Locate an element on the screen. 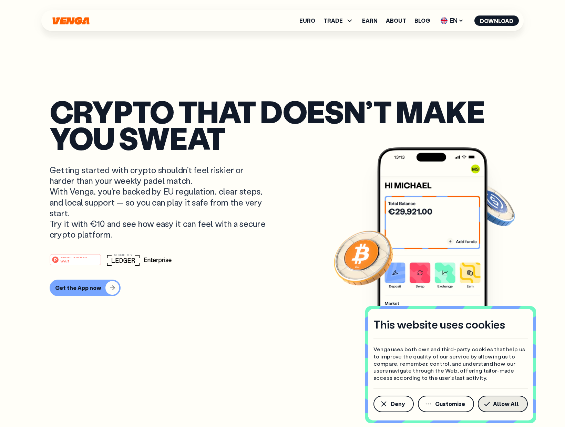 The width and height of the screenshot is (565, 427). a: Home is located at coordinates (71, 21).